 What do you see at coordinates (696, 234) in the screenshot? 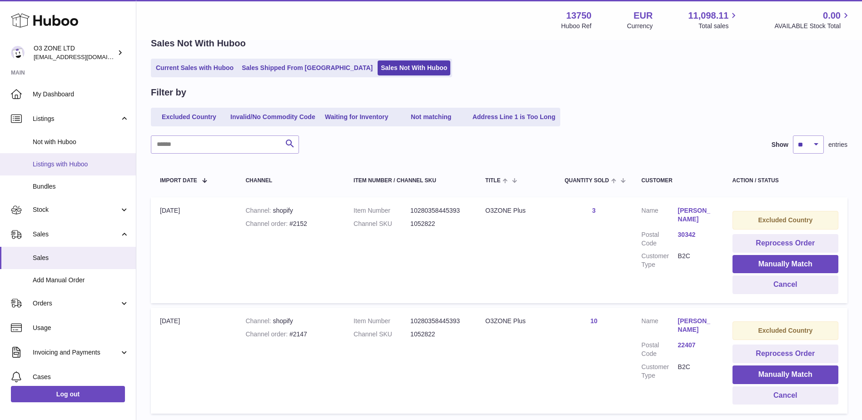
I see `a: 30342` at bounding box center [696, 234].